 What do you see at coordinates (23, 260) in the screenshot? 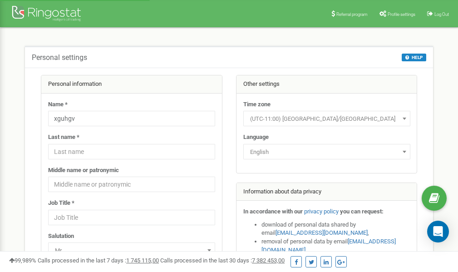
I see `span: 99,989%` at bounding box center [23, 260].